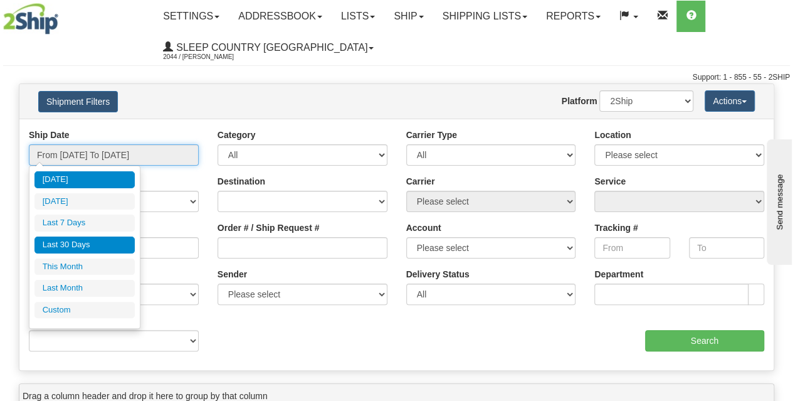  I want to click on li: Custom, so click(85, 310).